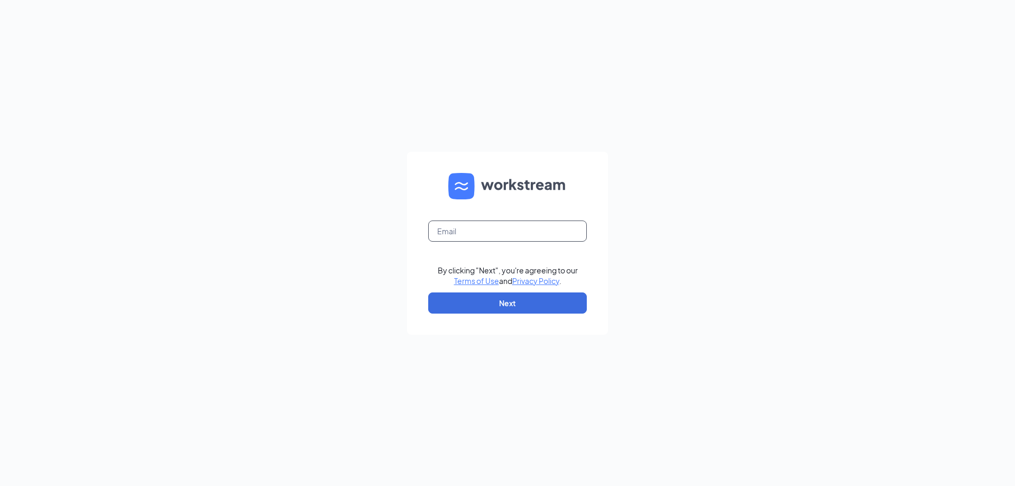 This screenshot has width=1015, height=486. Describe the element at coordinates (508, 276) in the screenshot. I see `div: By clicking "Next", you're agreeing to our and .` at that location.